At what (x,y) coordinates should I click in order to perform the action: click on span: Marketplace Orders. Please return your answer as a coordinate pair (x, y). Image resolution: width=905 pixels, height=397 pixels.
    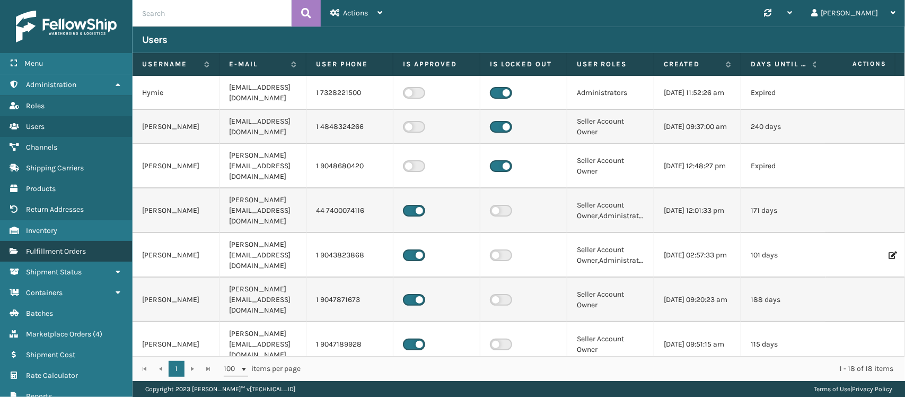
    Looking at the image, I should click on (58, 334).